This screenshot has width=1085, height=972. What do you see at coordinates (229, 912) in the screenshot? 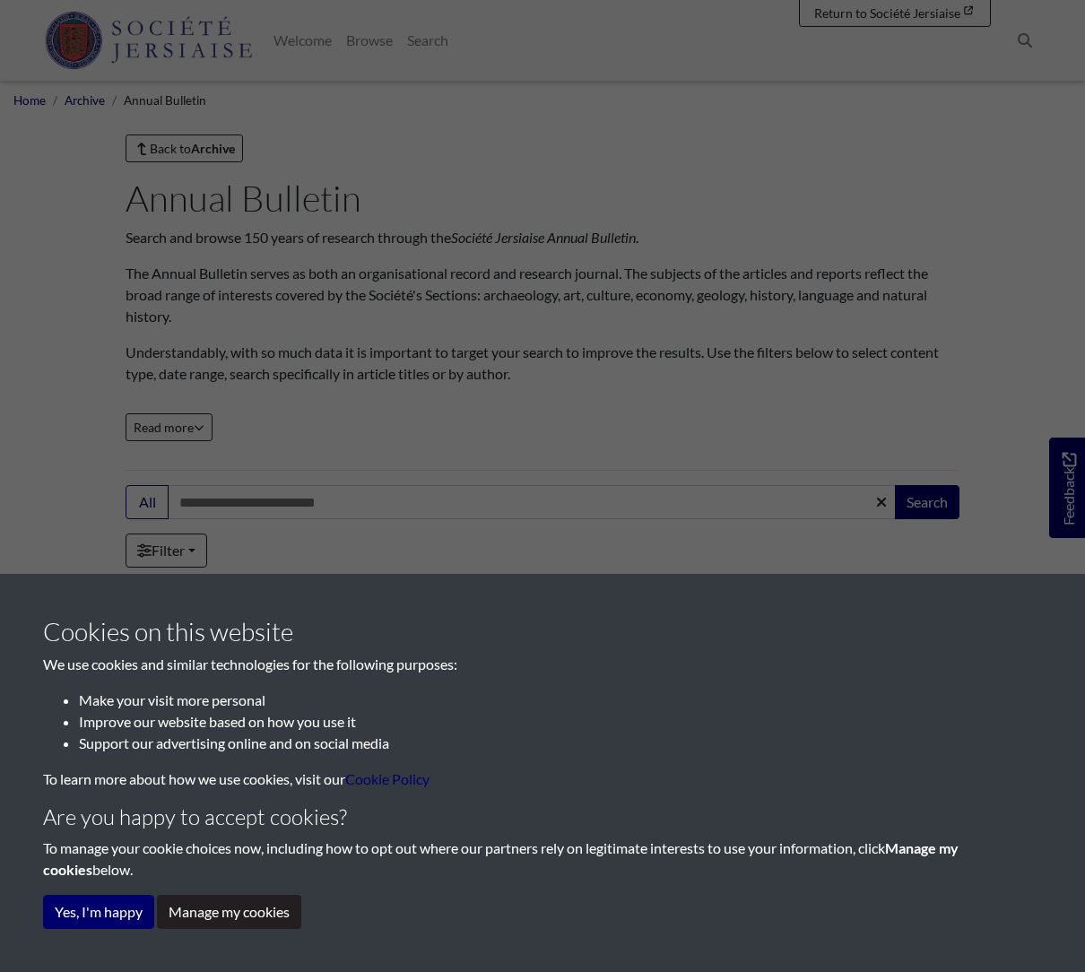
I see `button: Manage my cookies` at bounding box center [229, 912].